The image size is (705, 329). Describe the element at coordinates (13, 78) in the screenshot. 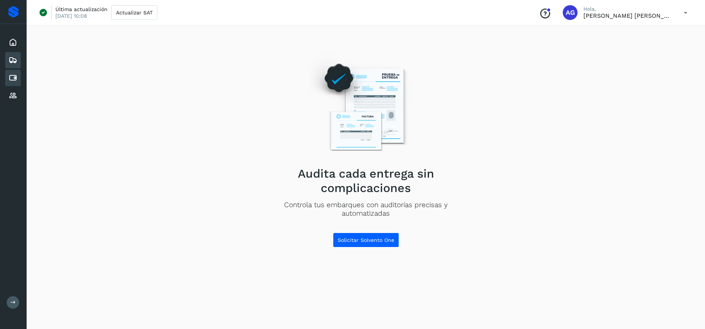

I see `div: Cuentas por pagar` at that location.